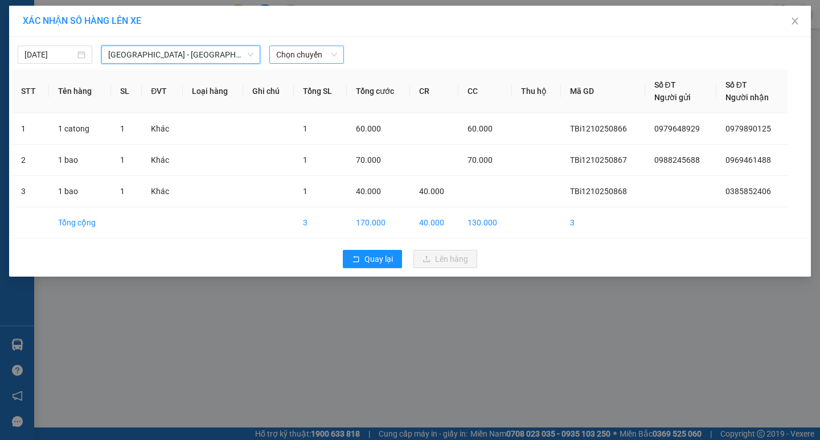 The image size is (820, 440). What do you see at coordinates (672, 97) in the screenshot?
I see `span: Người gửi` at bounding box center [672, 97].